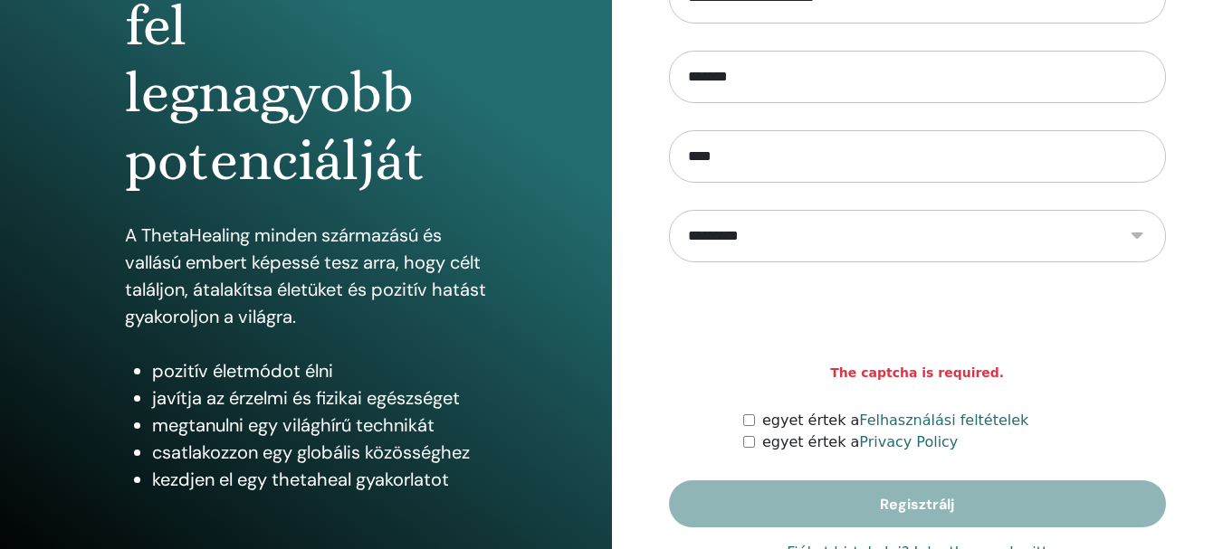  Describe the element at coordinates (908, 442) in the screenshot. I see `a: Privacy Policy` at that location.